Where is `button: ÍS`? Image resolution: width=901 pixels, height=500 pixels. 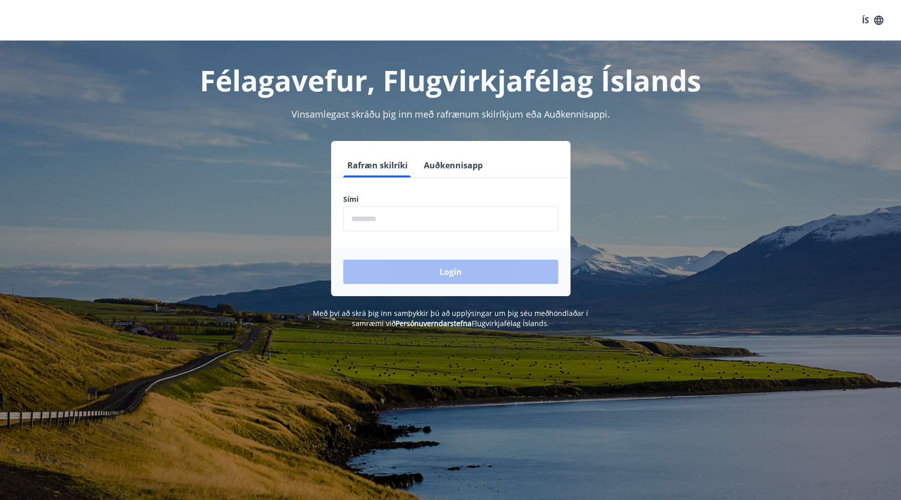 button: ÍS is located at coordinates (873, 20).